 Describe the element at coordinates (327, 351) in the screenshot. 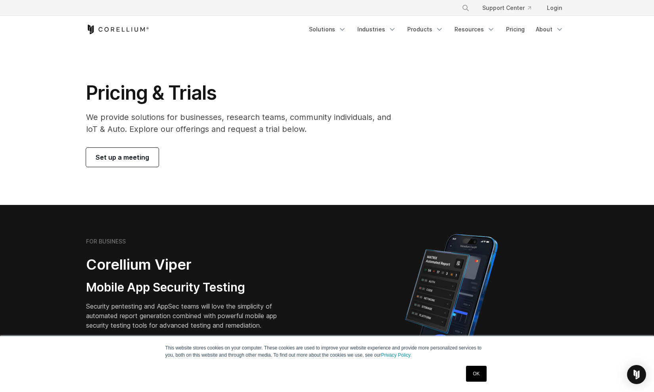

I see `p: This website stores cookies on your computer. These cookies are used to improve your website expe...` at that location.